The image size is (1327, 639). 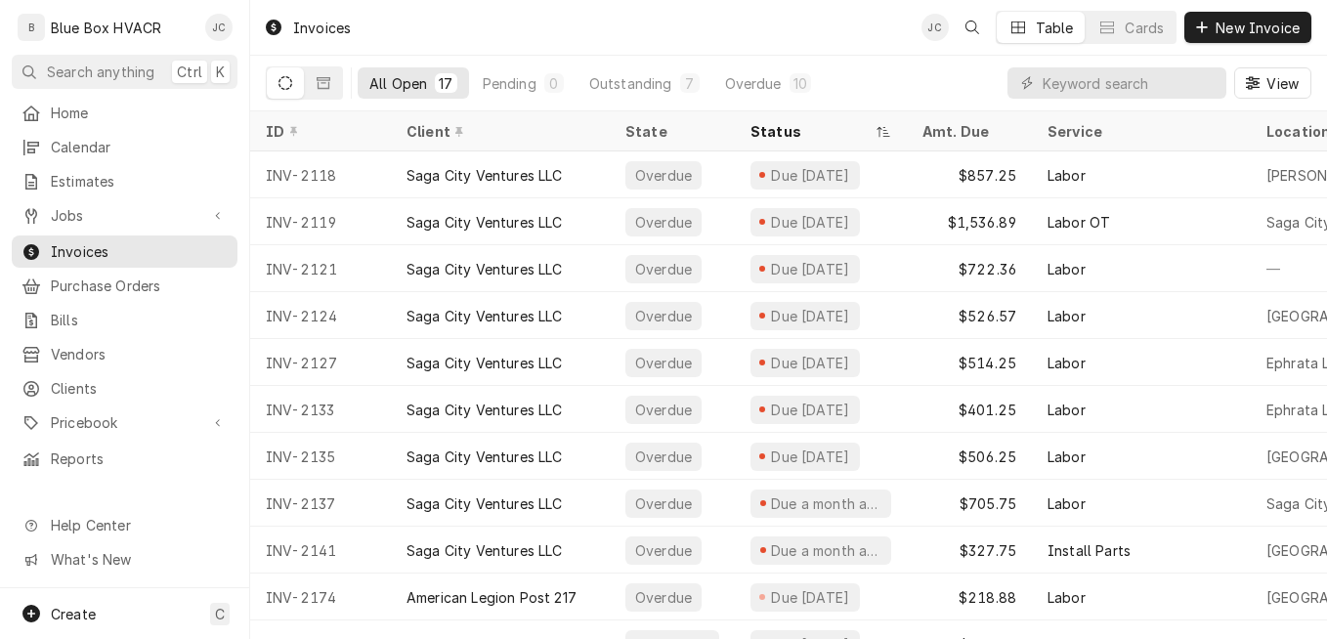 I want to click on a: Home, so click(x=124, y=112).